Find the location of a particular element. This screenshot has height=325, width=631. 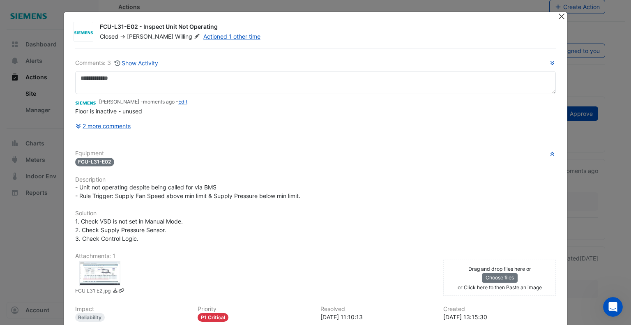

span: Floor is inactive - unused is located at coordinates (108, 111).